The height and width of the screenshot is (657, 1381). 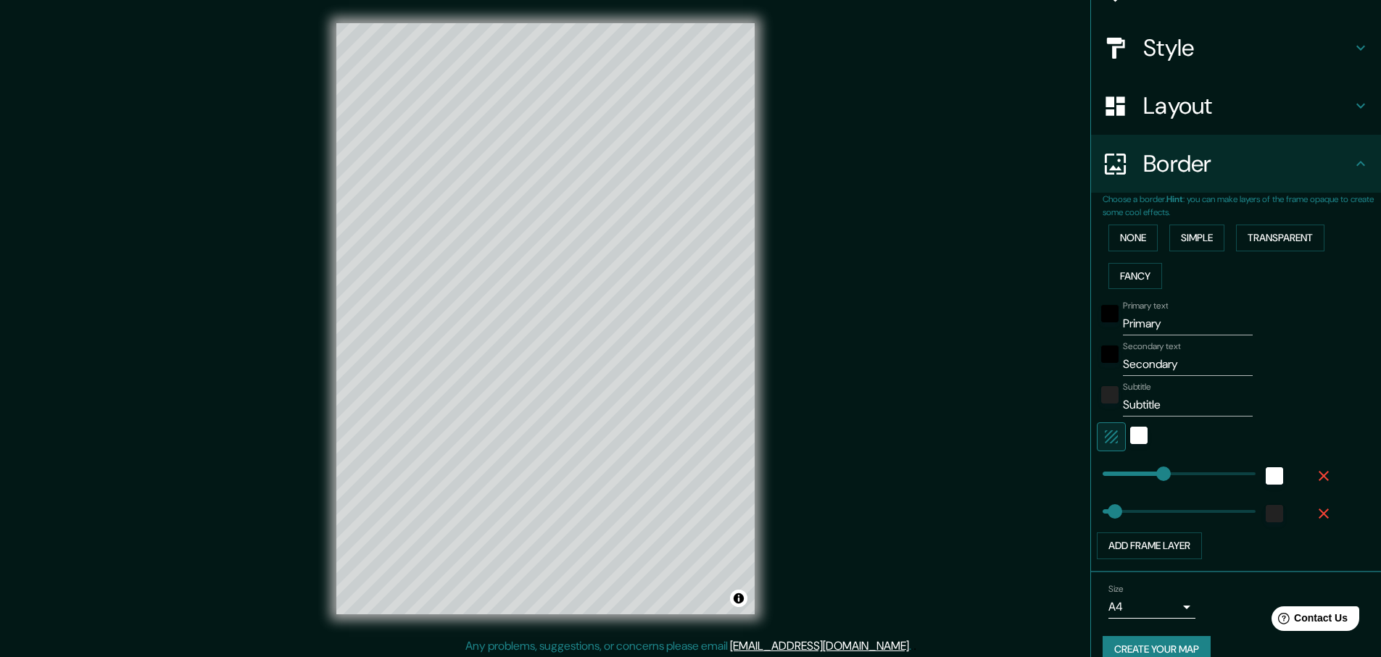 What do you see at coordinates (1197, 238) in the screenshot?
I see `button: Simple` at bounding box center [1197, 238].